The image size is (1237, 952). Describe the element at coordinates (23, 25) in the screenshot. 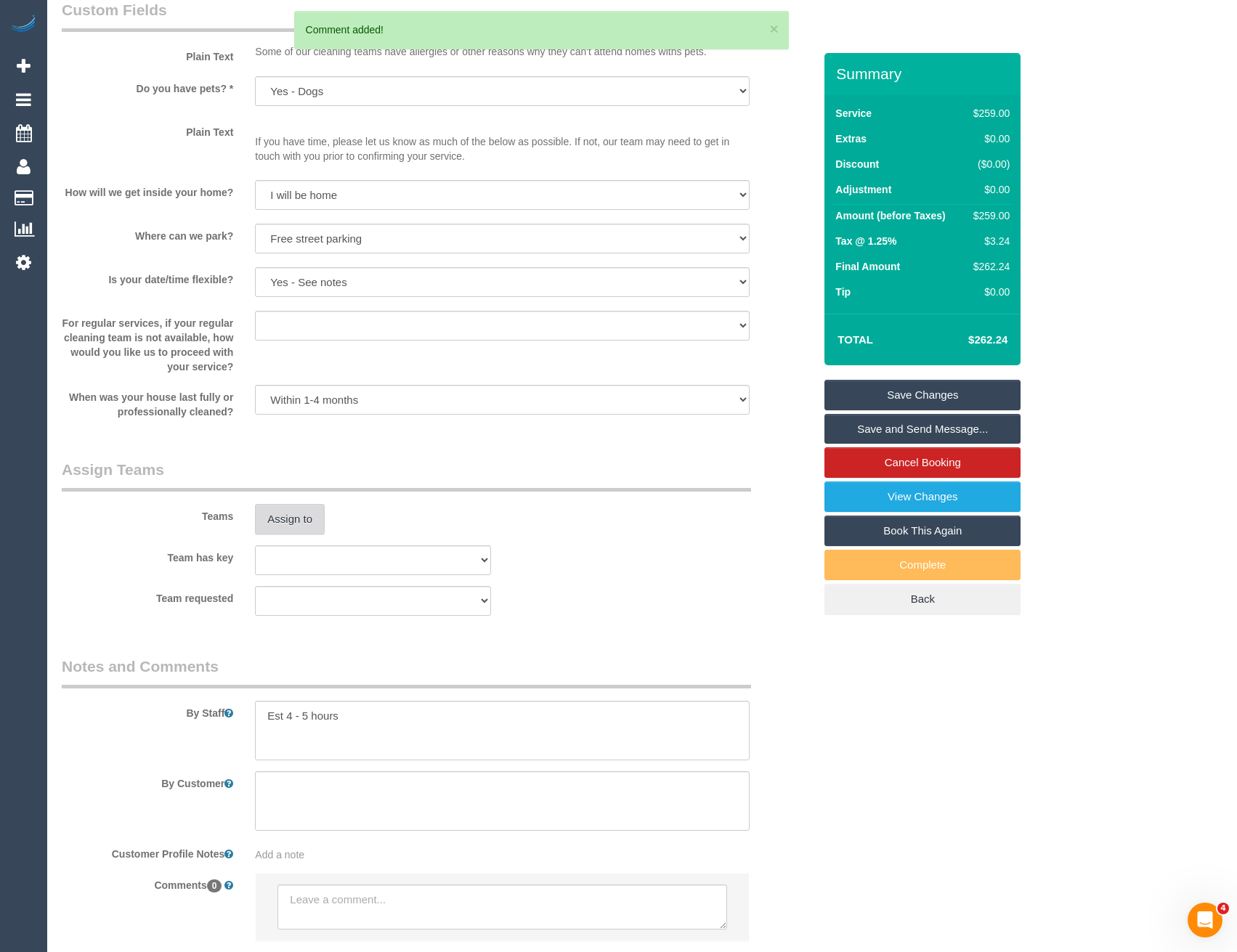

I see `a: Automaid Logo` at that location.